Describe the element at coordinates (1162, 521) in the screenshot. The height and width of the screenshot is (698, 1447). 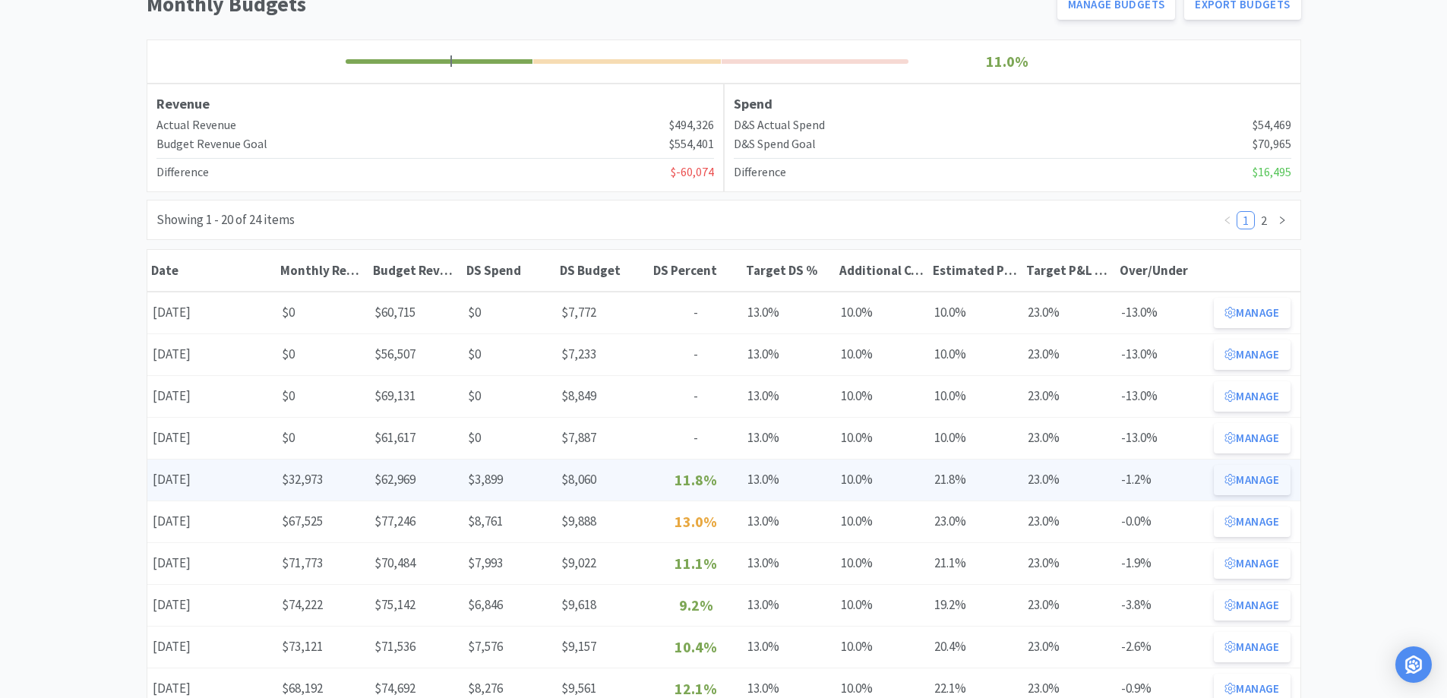
I see `div: -0.0%` at that location.